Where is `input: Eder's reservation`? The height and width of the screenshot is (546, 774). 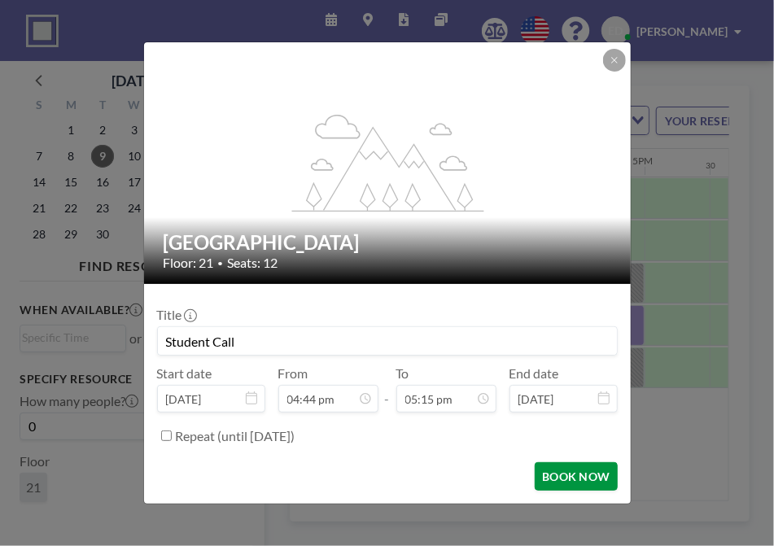 input: Eder's reservation is located at coordinates (387, 341).